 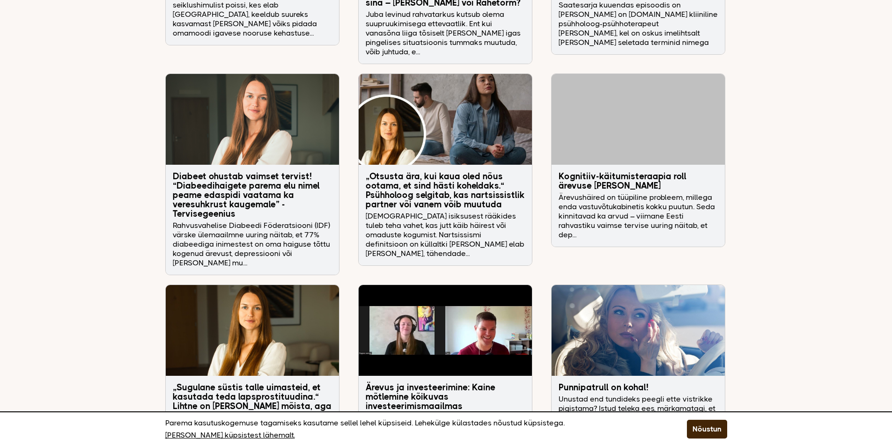 I want to click on h3: Ärevus ja investeerimine: Kaine mõtlemine kõikuvas investeerimismaailmas, so click(x=445, y=397).